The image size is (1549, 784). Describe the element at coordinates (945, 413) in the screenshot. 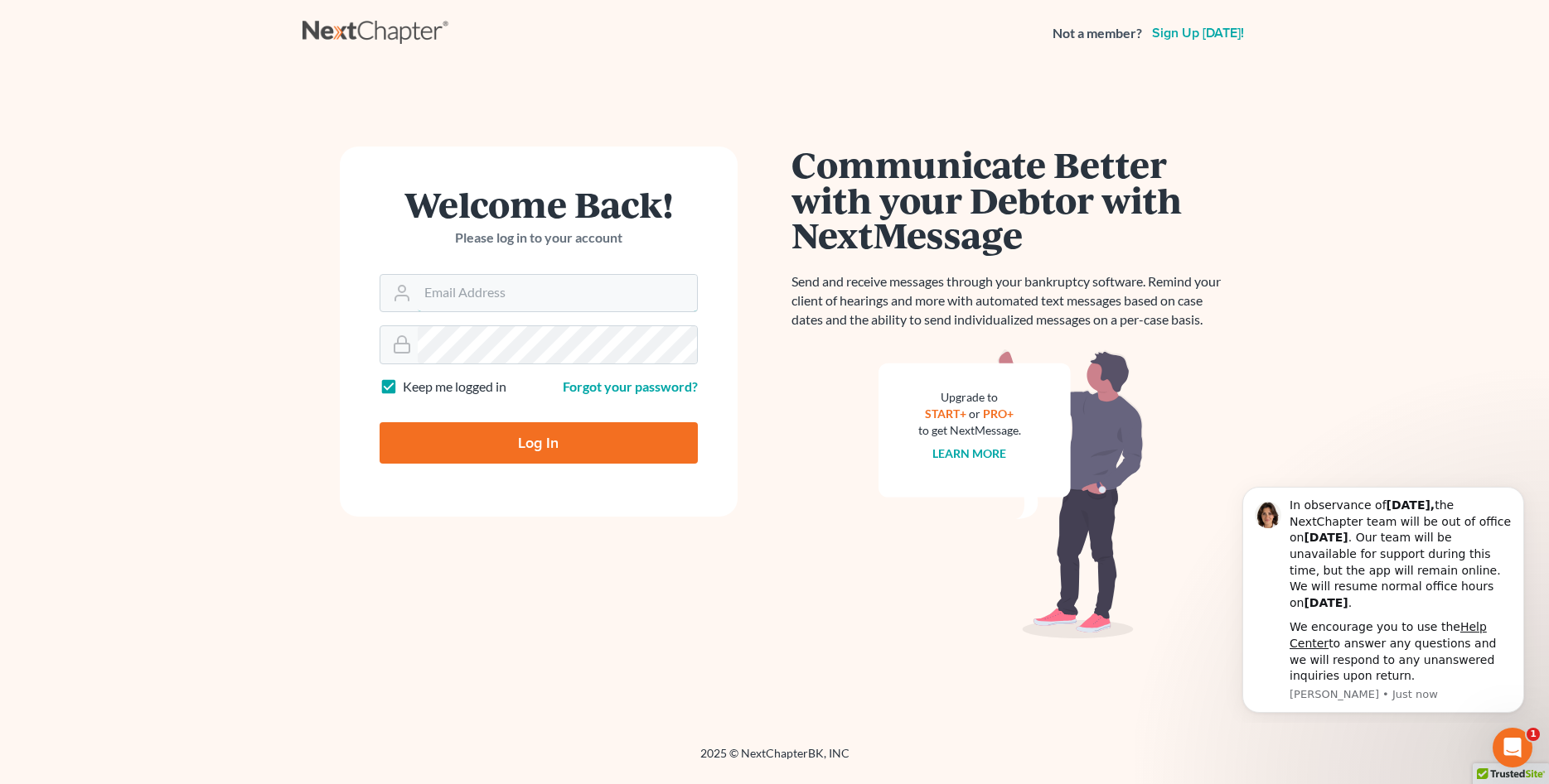

I see `a: START+` at that location.